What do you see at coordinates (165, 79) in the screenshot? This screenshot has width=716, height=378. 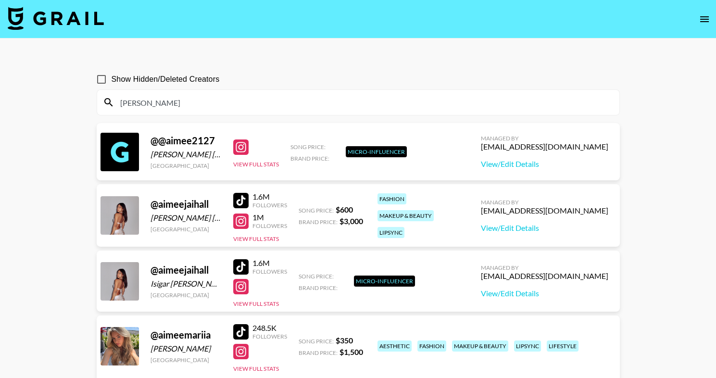 I see `span: Show Hidden/Deleted Creators` at bounding box center [165, 79].